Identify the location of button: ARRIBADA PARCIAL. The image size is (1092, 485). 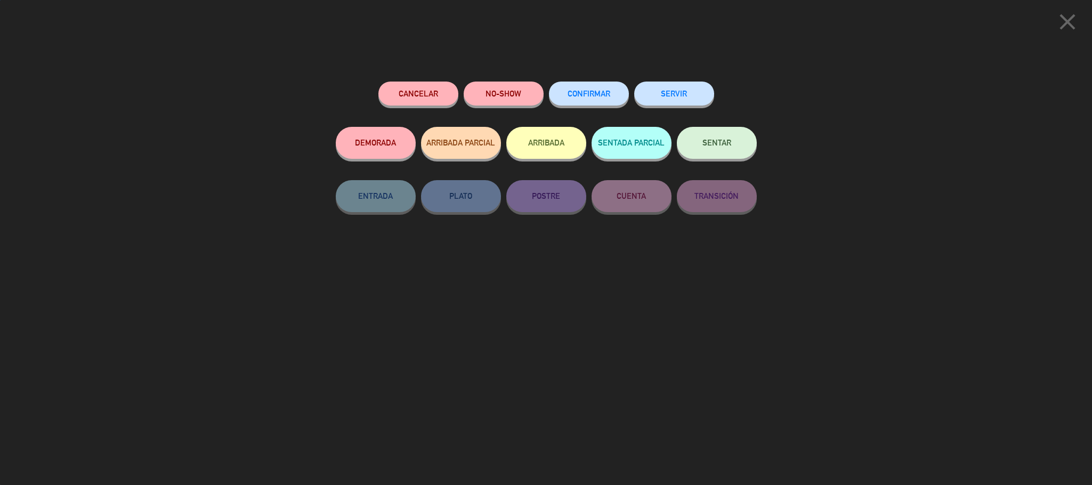
(461, 143).